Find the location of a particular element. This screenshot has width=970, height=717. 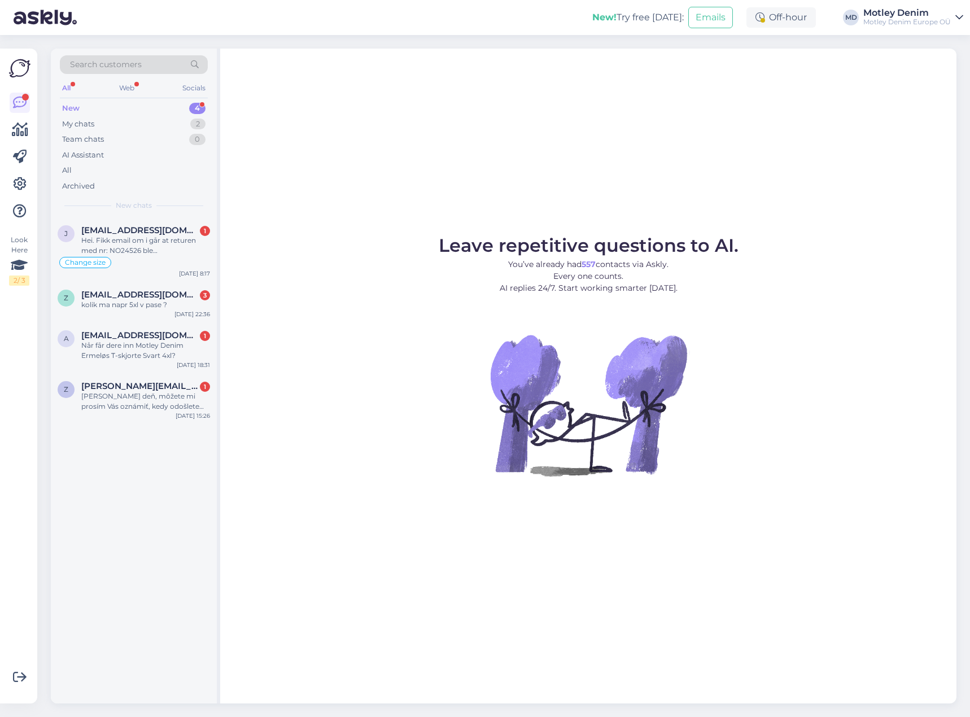

div: Look Here is located at coordinates (19, 260).